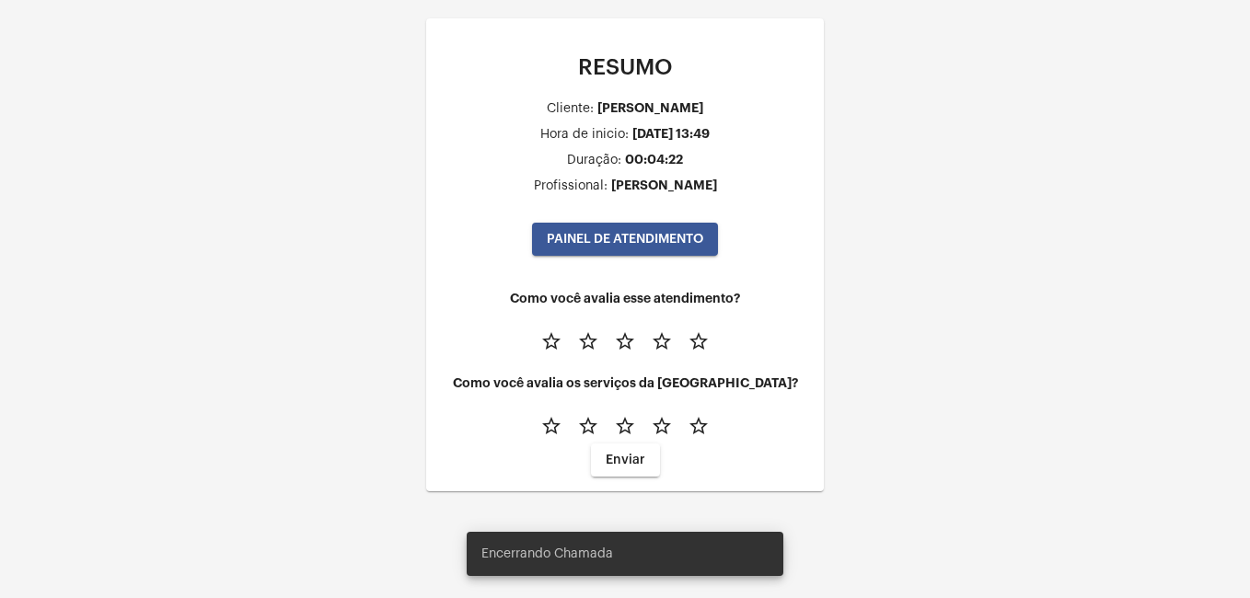  I want to click on button: PAINEL DE ATENDIMENTO, so click(625, 239).